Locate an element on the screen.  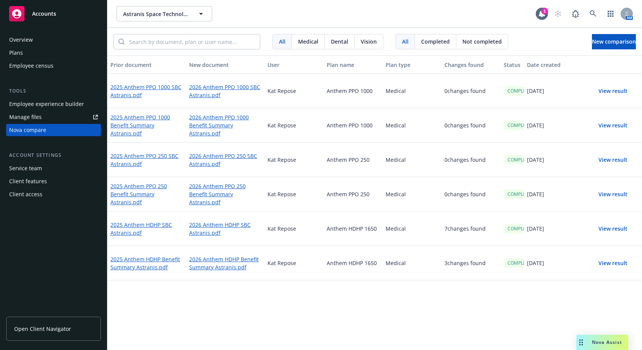
div: Prior document is located at coordinates (147, 65).